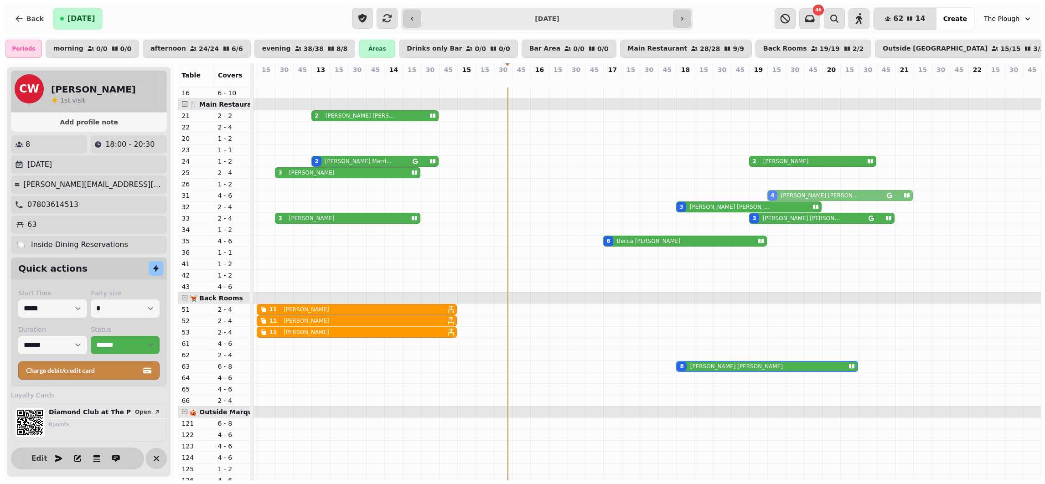 The height and width of the screenshot is (484, 1045). What do you see at coordinates (196, 435) in the screenshot?
I see `p: 122` at bounding box center [196, 435].